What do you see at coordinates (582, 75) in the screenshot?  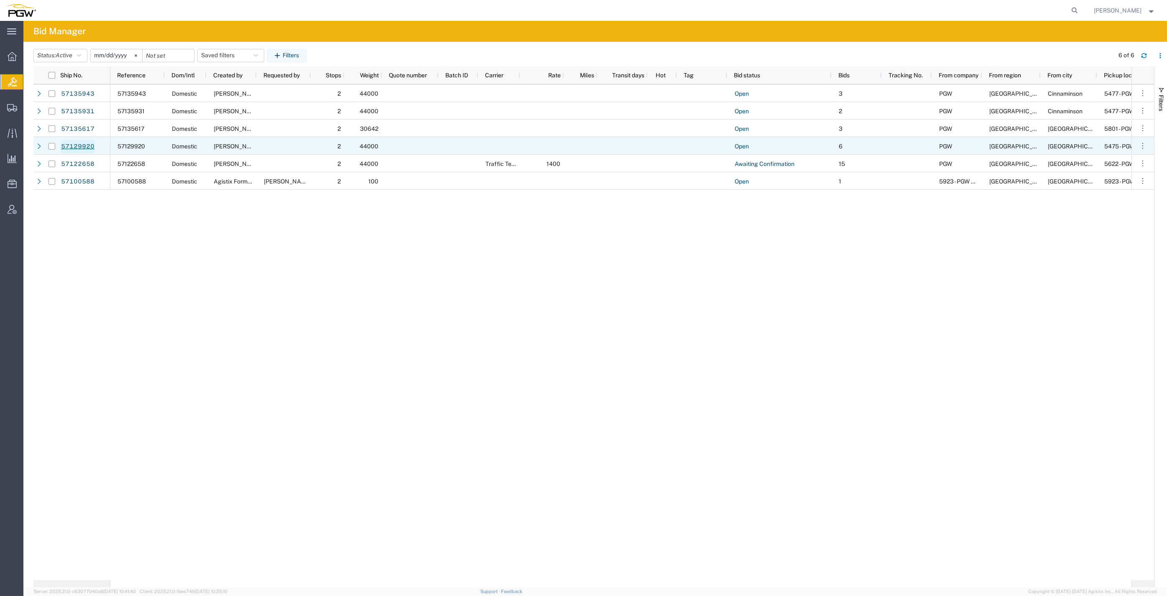 I see `span: Miles` at bounding box center [582, 75].